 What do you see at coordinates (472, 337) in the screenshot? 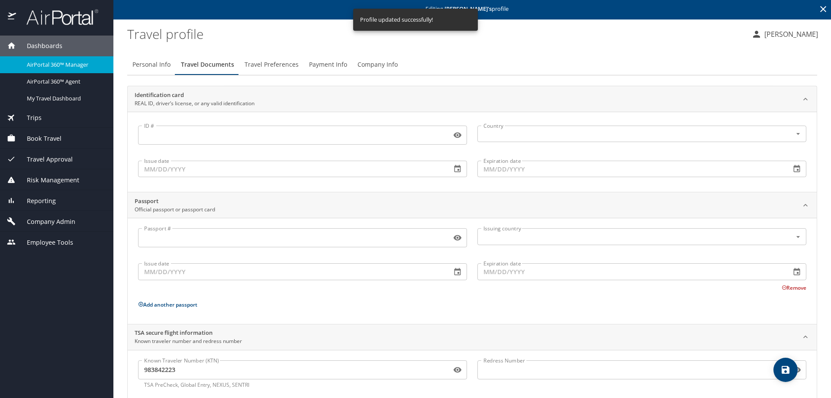
I see `div: TSA secure flight informationKnown traveler number and redress number` at bounding box center [472, 337].